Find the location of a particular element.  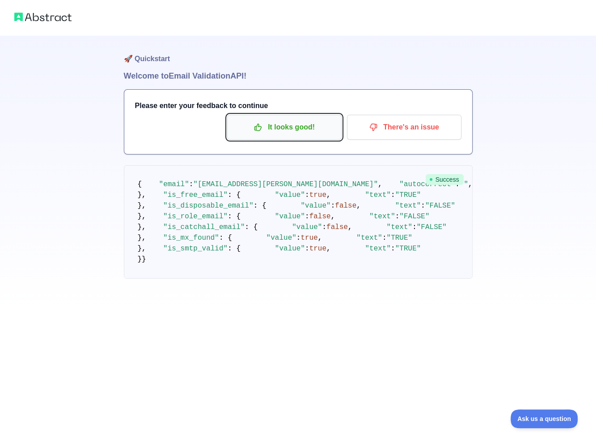

h3: Please enter your feedback to continue is located at coordinates (298, 106).